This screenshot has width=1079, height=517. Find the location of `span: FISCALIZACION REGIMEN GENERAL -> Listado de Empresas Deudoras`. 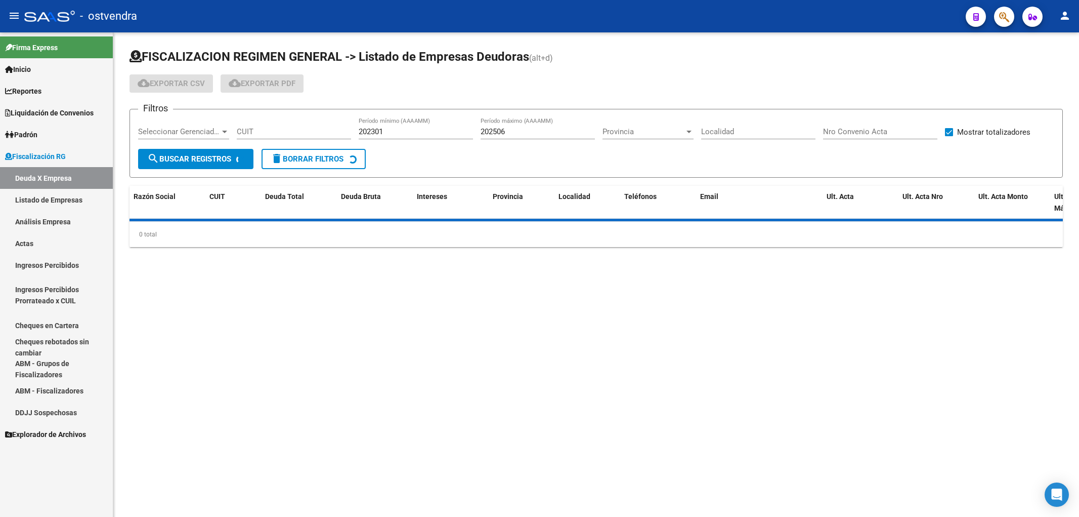

span: FISCALIZACION REGIMEN GENERAL -> Listado de Empresas Deudoras is located at coordinates (329, 57).